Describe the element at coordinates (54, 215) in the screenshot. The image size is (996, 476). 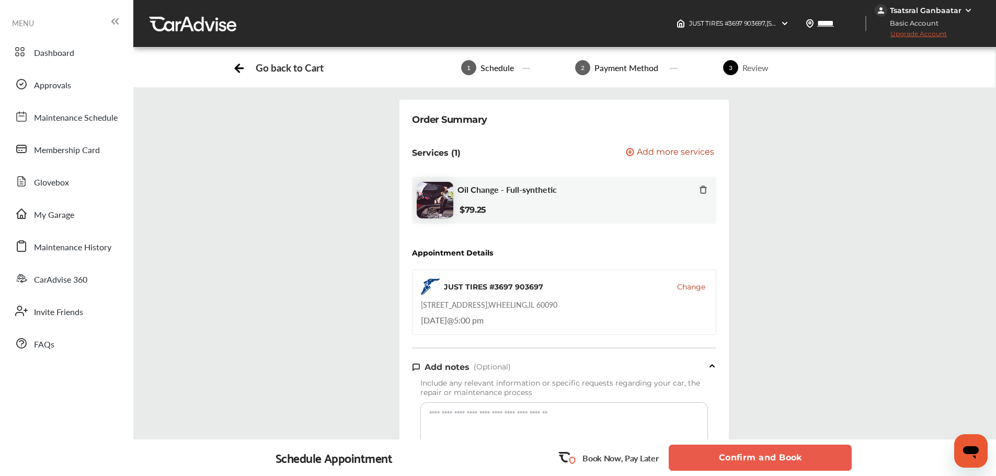
I see `span: My Garage` at that location.